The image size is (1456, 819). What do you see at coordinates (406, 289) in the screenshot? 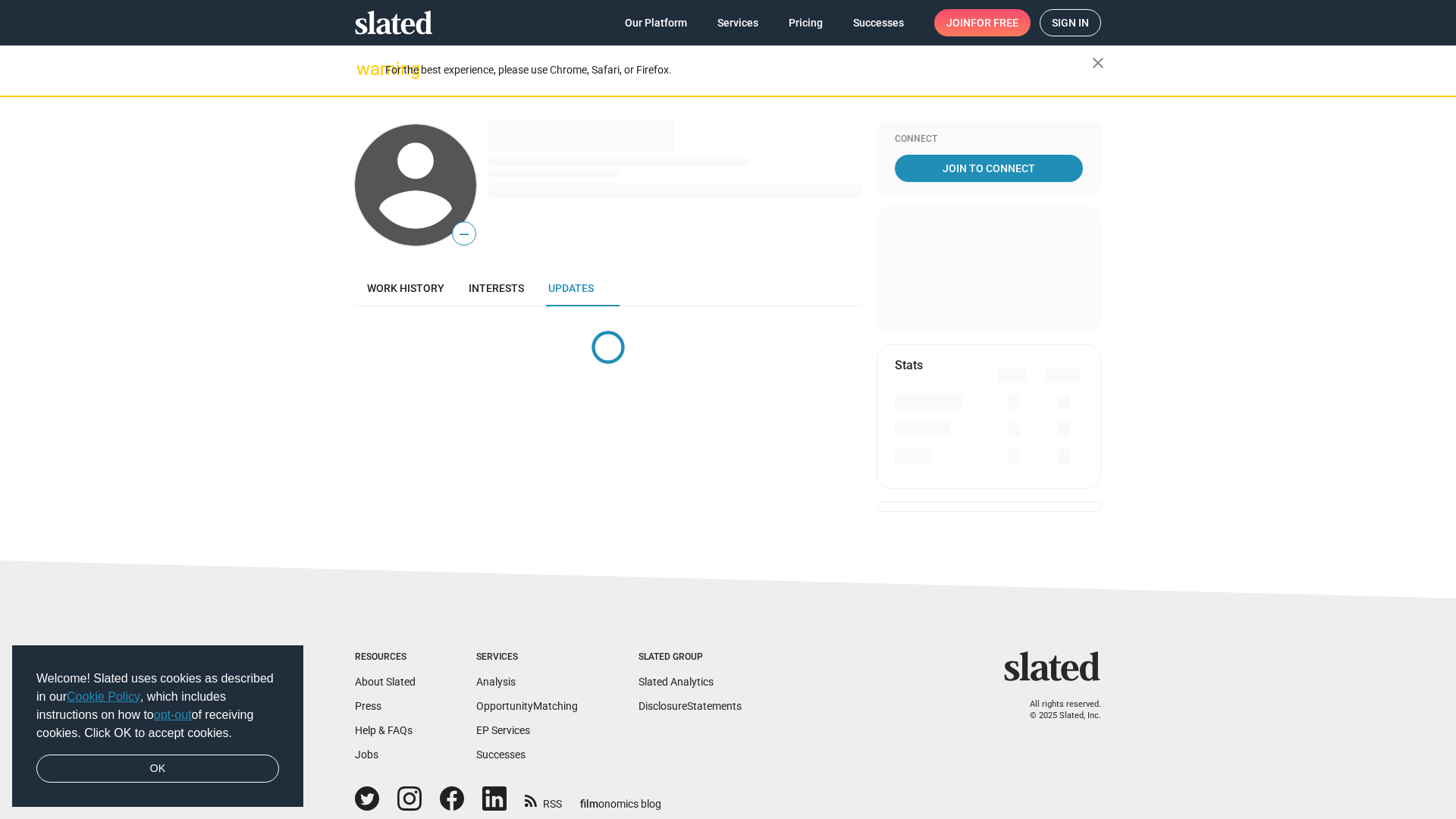
I see `span: Work history` at bounding box center [406, 289].